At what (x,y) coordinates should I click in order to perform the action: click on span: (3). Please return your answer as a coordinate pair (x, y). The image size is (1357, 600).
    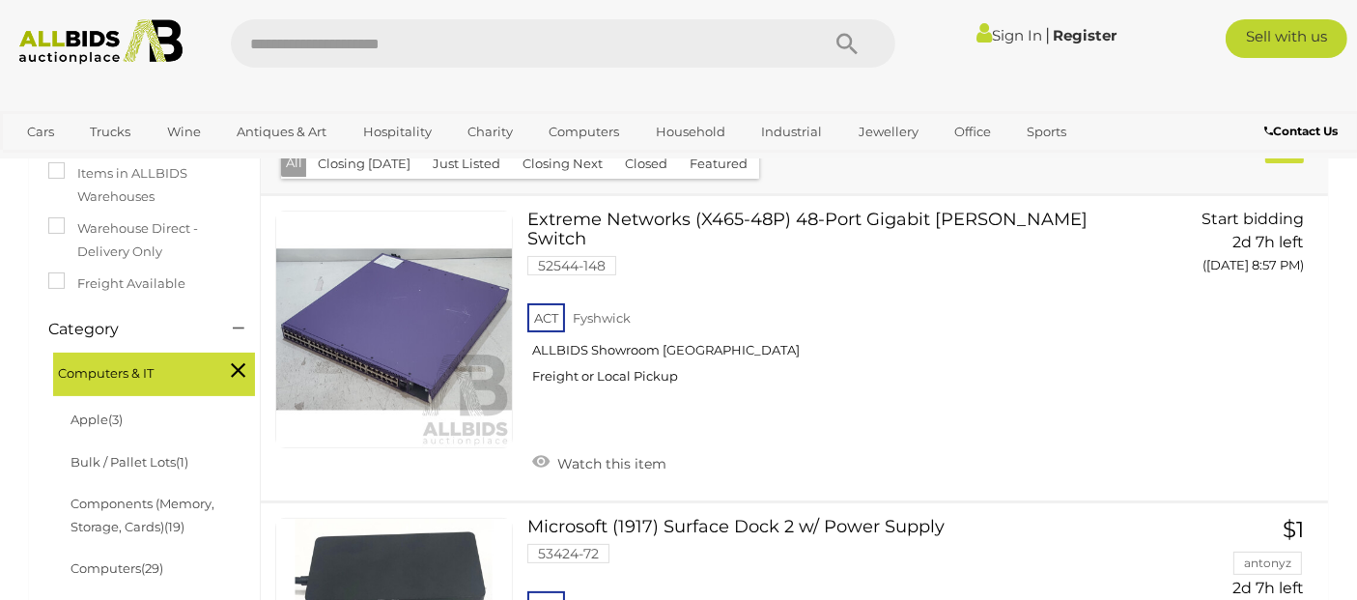
    Looking at the image, I should click on (115, 419).